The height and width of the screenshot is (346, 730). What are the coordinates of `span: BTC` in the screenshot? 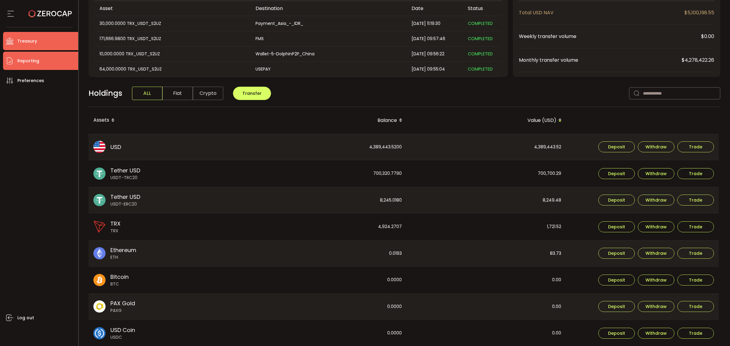 It's located at (120, 284).